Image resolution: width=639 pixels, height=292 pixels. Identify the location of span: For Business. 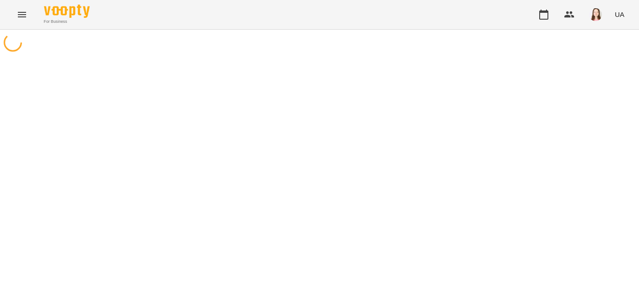
(67, 22).